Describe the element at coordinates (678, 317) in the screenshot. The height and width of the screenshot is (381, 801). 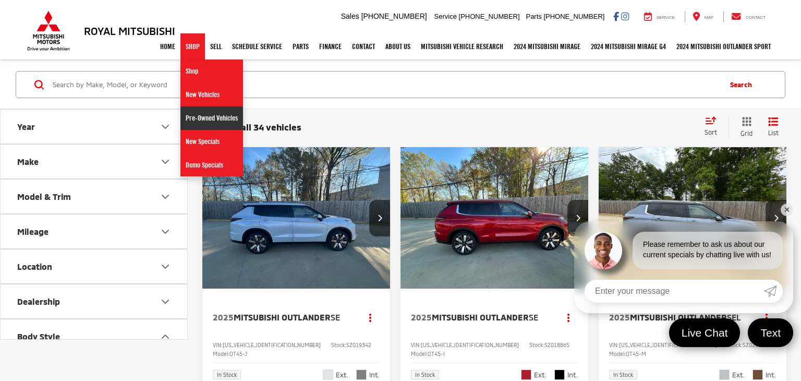
I see `a: 2025Mitsubishi OutlanderSEL` at that location.